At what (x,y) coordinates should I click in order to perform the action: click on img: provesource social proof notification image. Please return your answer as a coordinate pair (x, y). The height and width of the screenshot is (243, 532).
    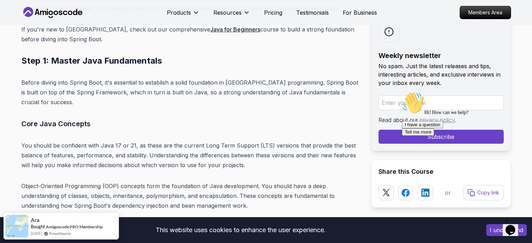
    Looking at the image, I should click on (17, 226).